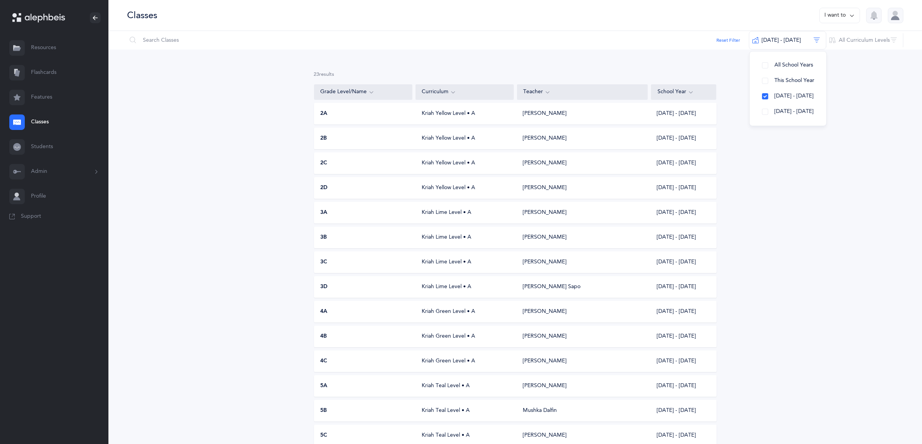 This screenshot has height=444, width=922. I want to click on span: 2B, so click(324, 139).